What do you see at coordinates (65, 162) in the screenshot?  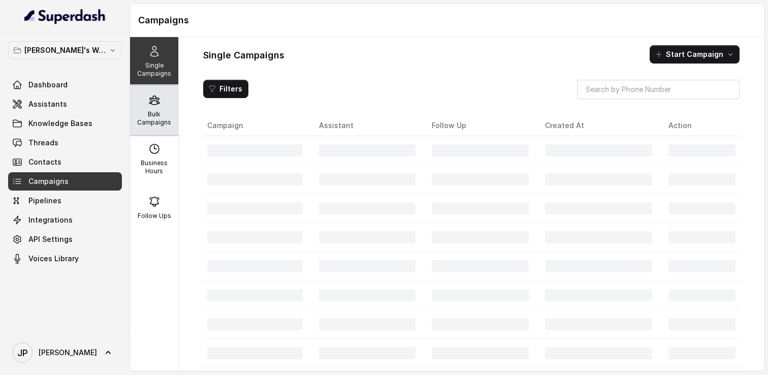 I see `a: Contacts` at bounding box center [65, 162].